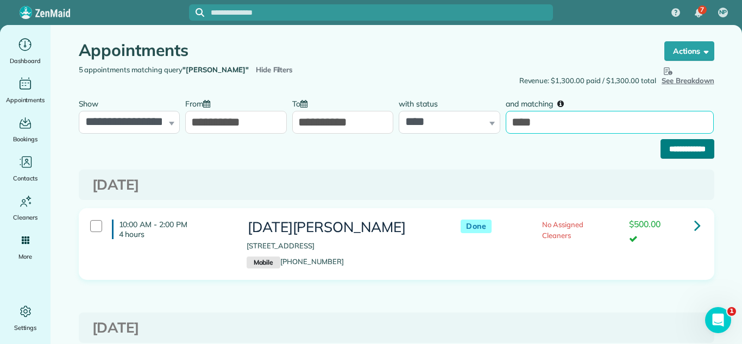 The height and width of the screenshot is (344, 742). What do you see at coordinates (264, 262) in the screenshot?
I see `small: Mobile` at bounding box center [264, 262].